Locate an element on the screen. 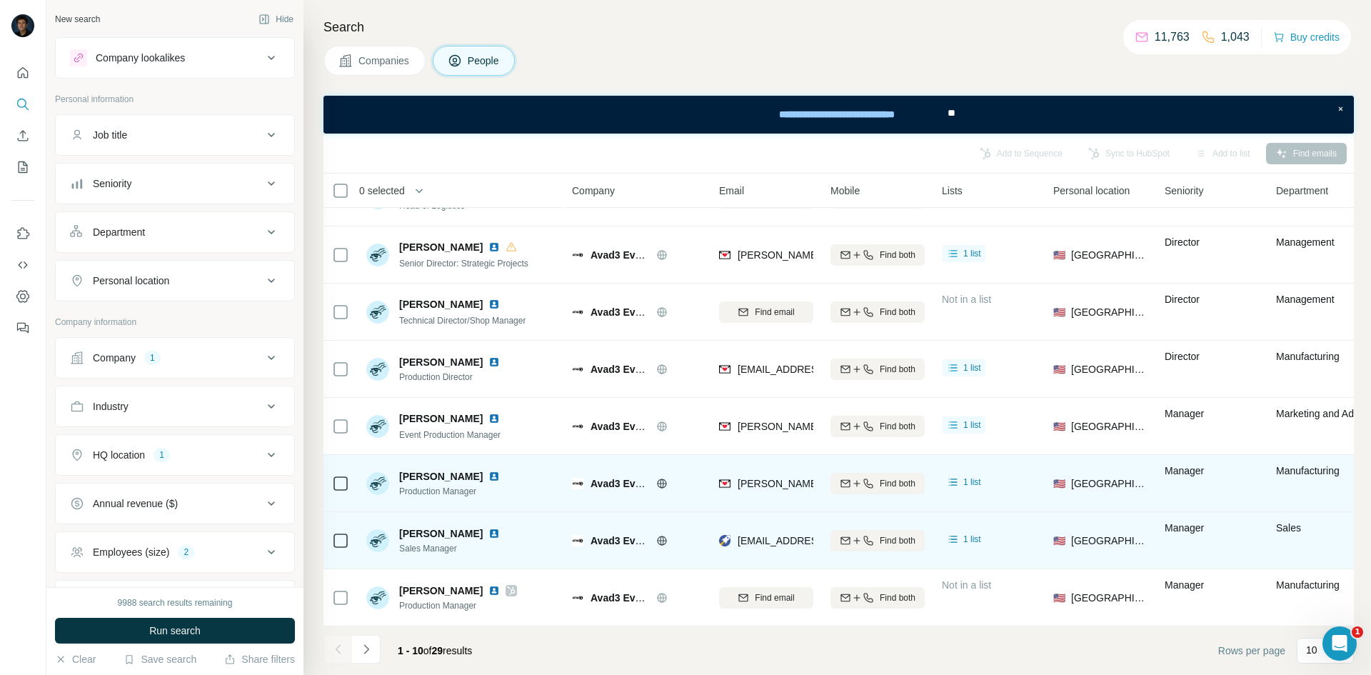  div: Employees (size) is located at coordinates (131, 552).